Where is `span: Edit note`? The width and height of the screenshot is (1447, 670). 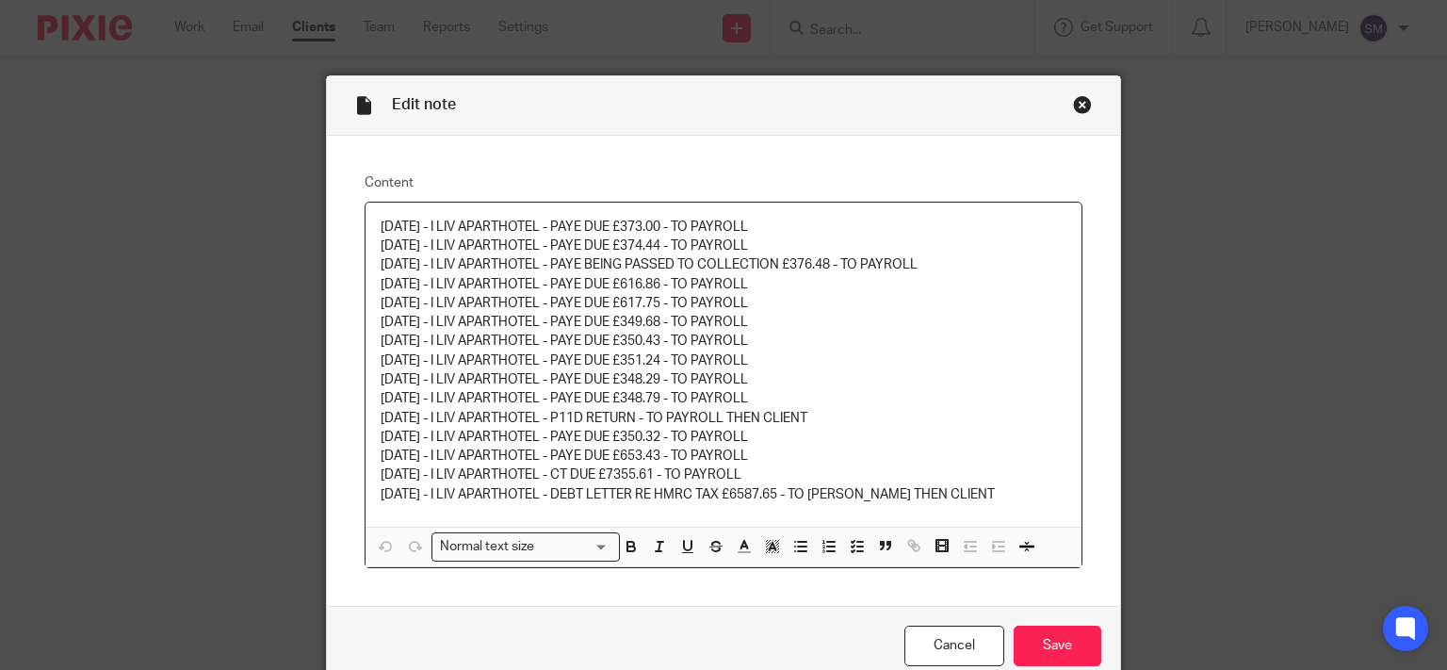
span: Edit note is located at coordinates (424, 105).